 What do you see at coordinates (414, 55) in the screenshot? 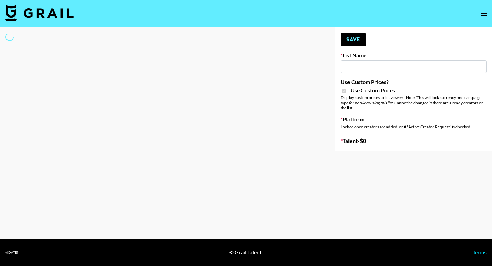
I see `label: List Name` at bounding box center [414, 55].